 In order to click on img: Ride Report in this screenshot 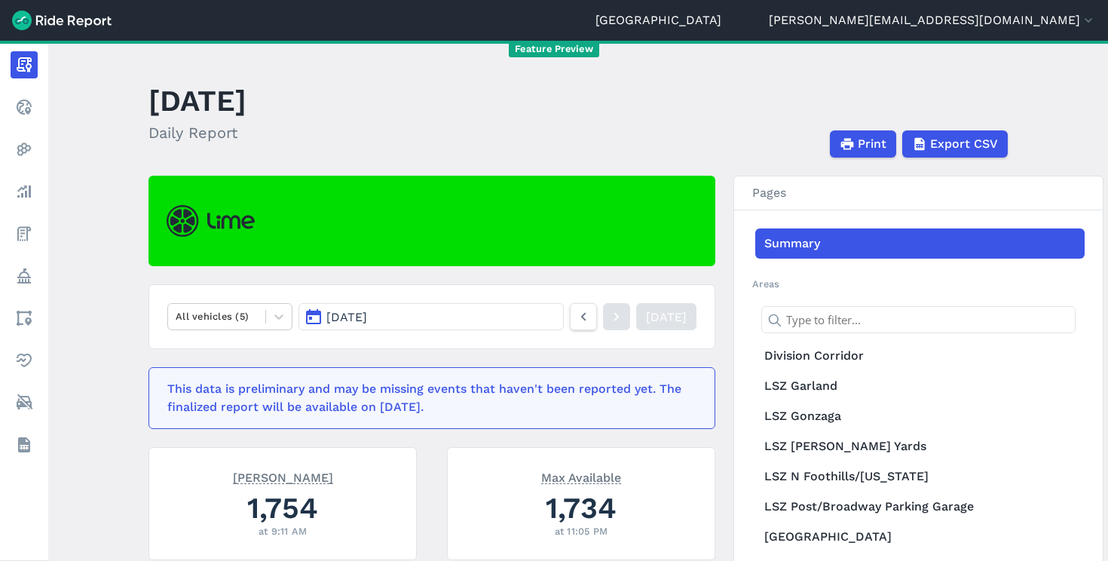, I will do `click(62, 20)`.